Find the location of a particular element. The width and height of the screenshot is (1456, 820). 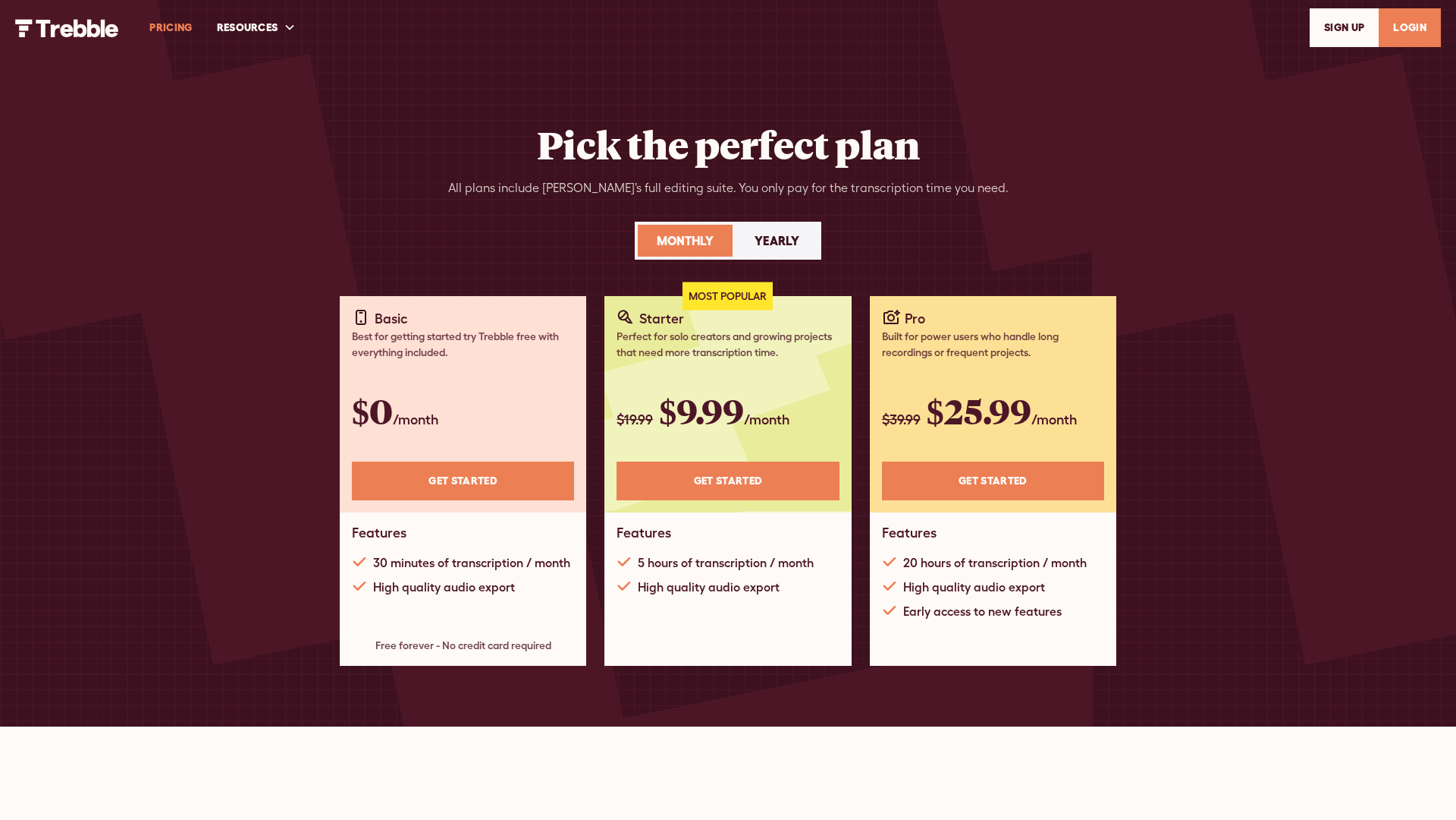

a: PRICING is located at coordinates (171, 27).